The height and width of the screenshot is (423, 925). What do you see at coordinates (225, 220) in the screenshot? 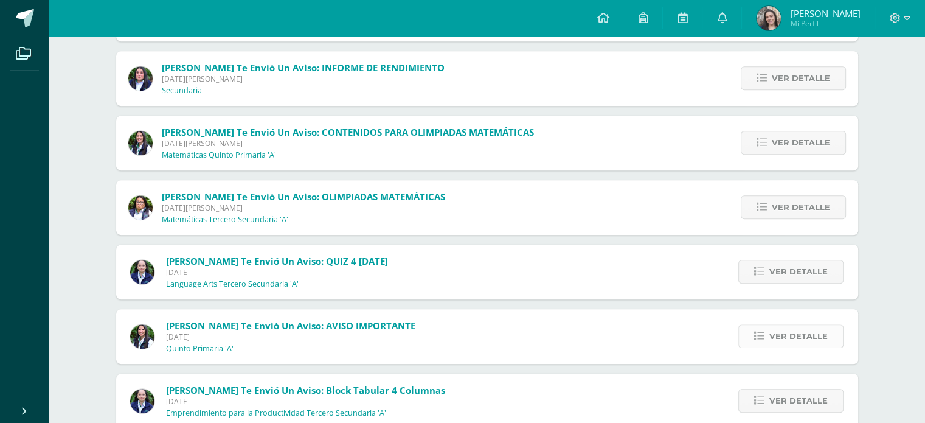
I see `p: Matemáticas Tercero Secundaria 'A'` at bounding box center [225, 220].